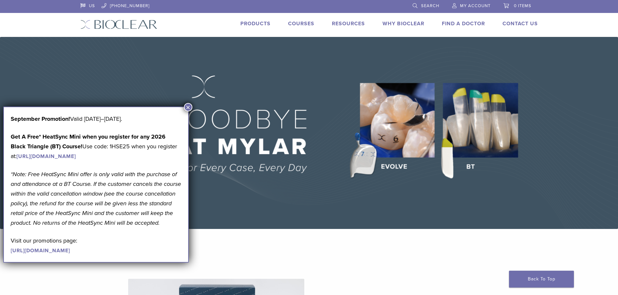  Describe the element at coordinates (40, 119) in the screenshot. I see `b: September Promotion!` at that location.